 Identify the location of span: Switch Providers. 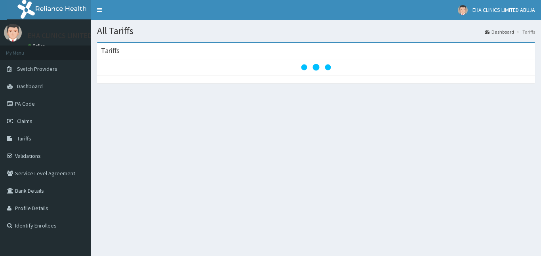
(37, 69).